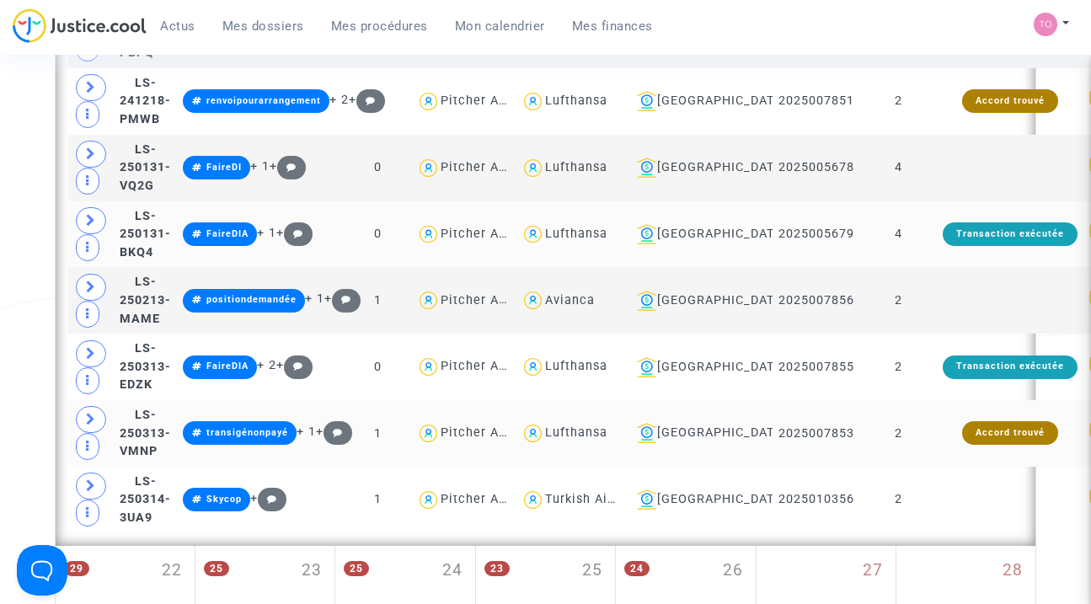 This screenshot has width=1091, height=604. Describe the element at coordinates (613, 26) in the screenshot. I see `span: Mes finances` at that location.